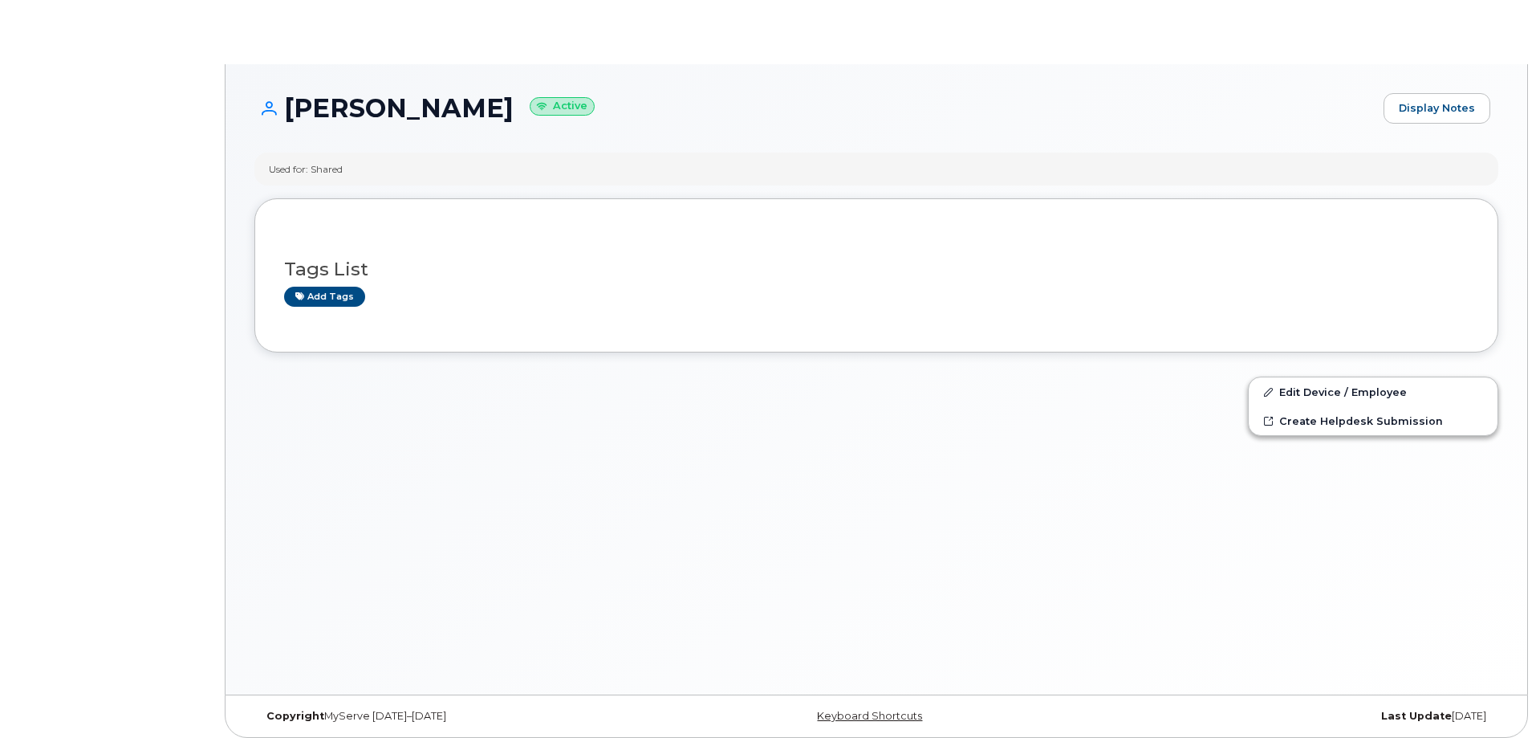  What do you see at coordinates (1417, 715) in the screenshot?
I see `strong: Last Update` at bounding box center [1417, 715].